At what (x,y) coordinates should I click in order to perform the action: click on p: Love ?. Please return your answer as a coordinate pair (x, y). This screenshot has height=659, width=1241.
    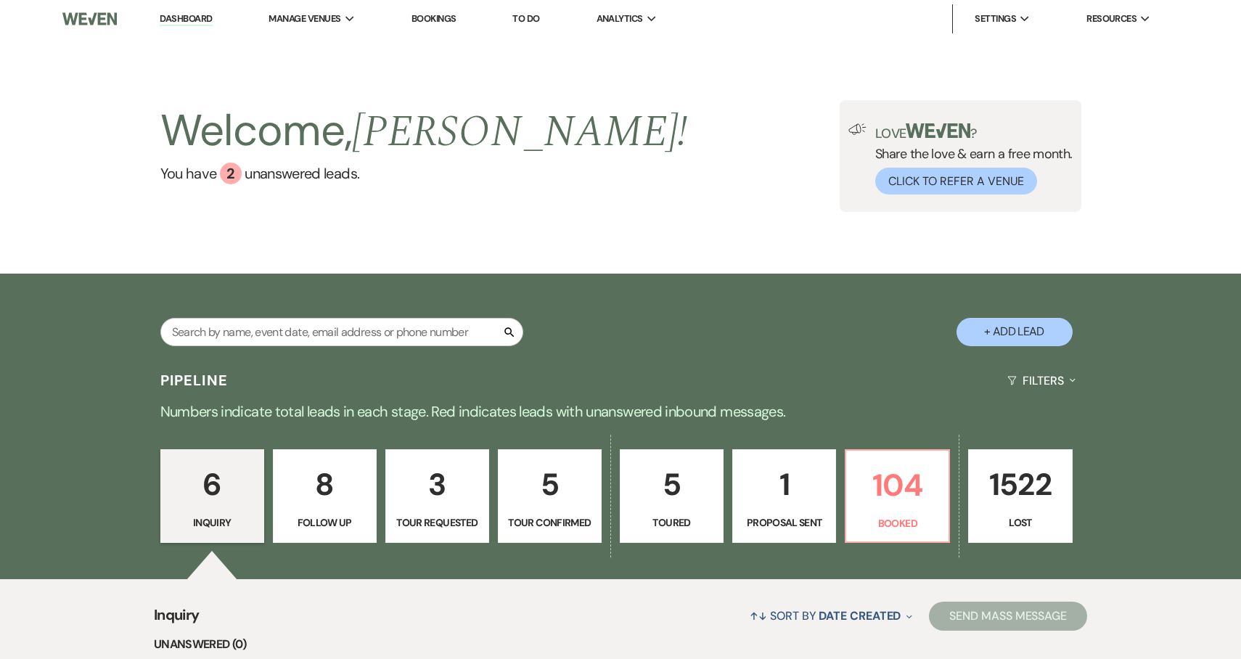
    Looking at the image, I should click on (974, 131).